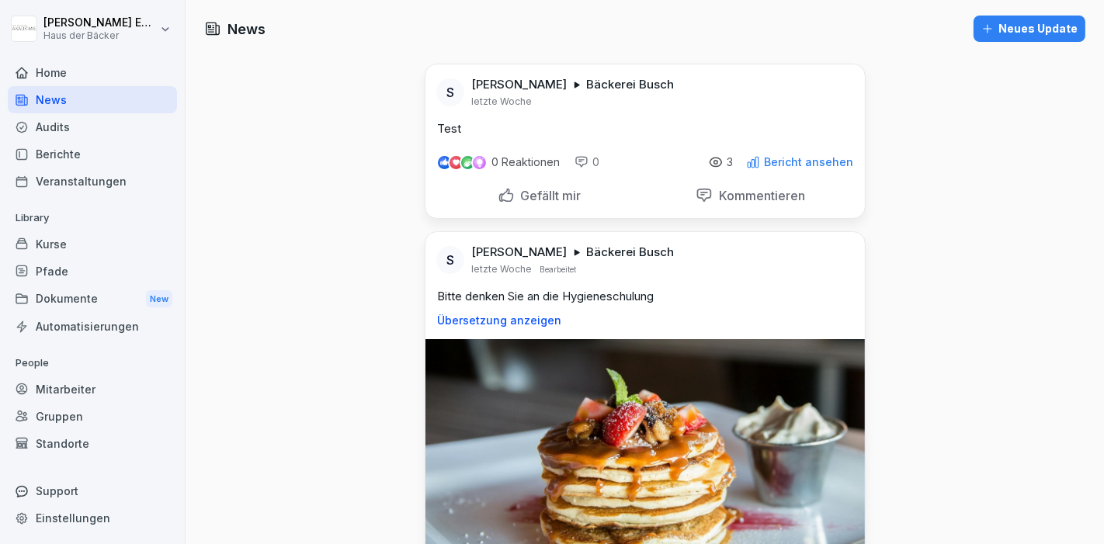 Image resolution: width=1104 pixels, height=544 pixels. Describe the element at coordinates (92, 154) in the screenshot. I see `a: Berichte` at that location.